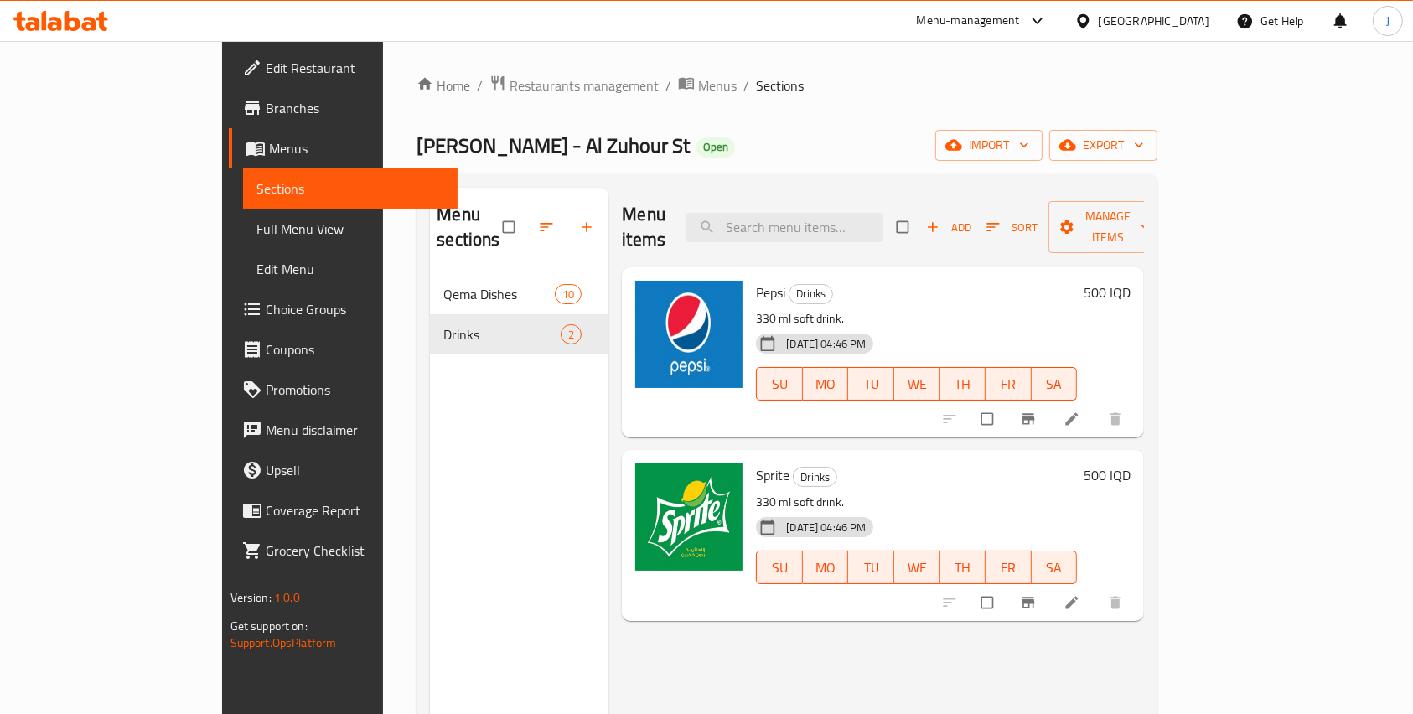 The image size is (1413, 714). What do you see at coordinates (949, 227) in the screenshot?
I see `span: Add` at bounding box center [949, 227].